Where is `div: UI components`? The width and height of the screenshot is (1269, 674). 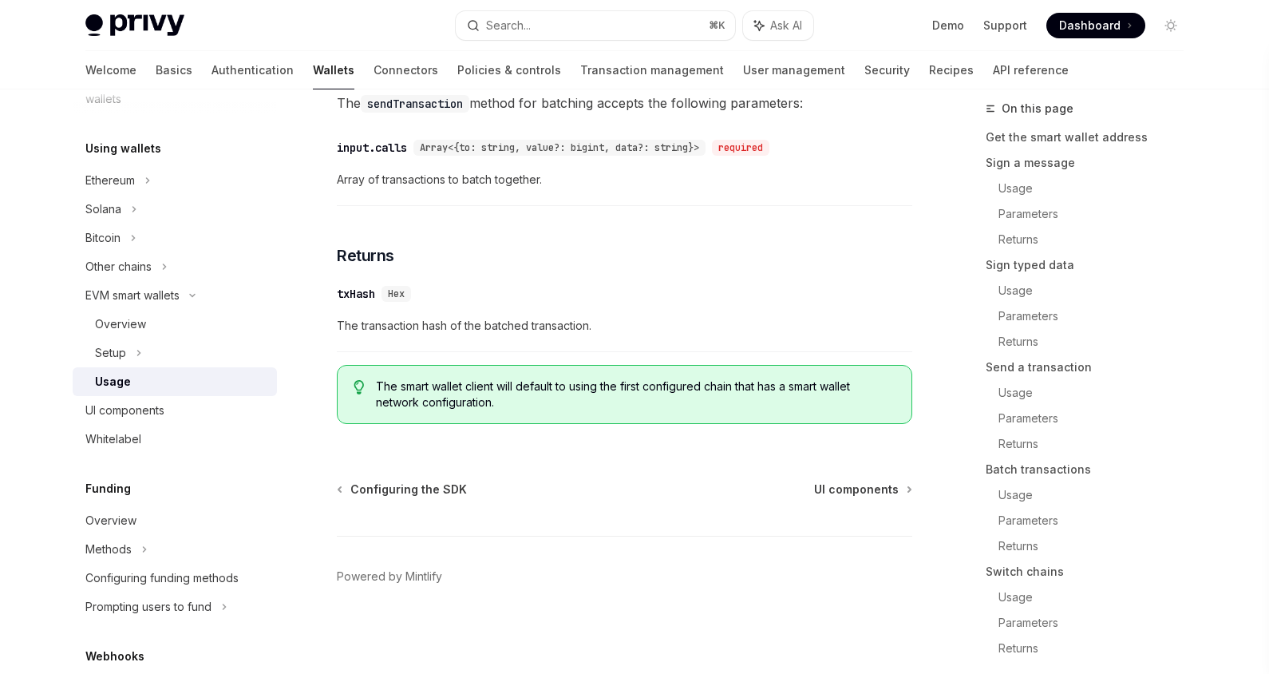
div: UI components is located at coordinates (125, 410).